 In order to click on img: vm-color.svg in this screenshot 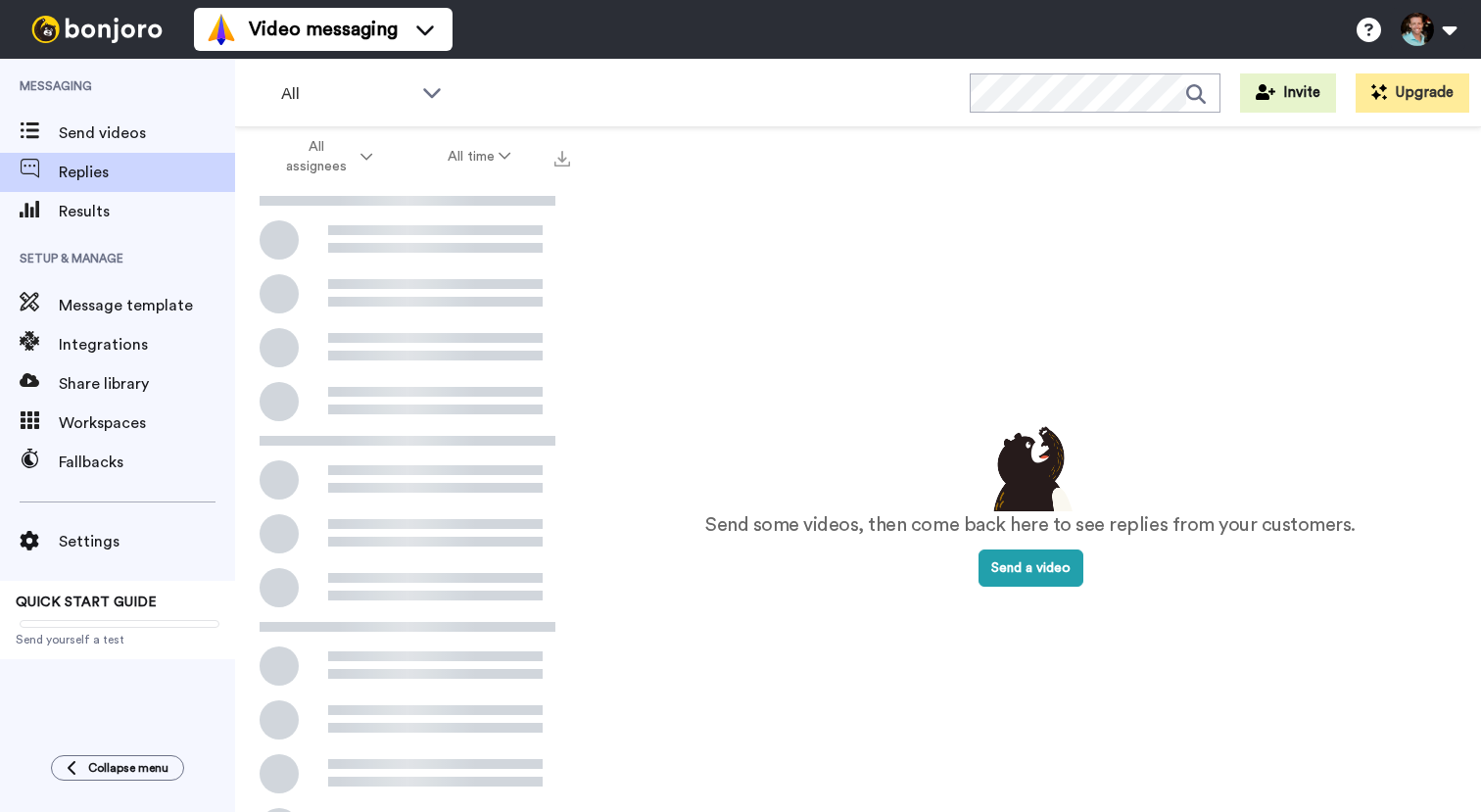, I will do `click(221, 29)`.